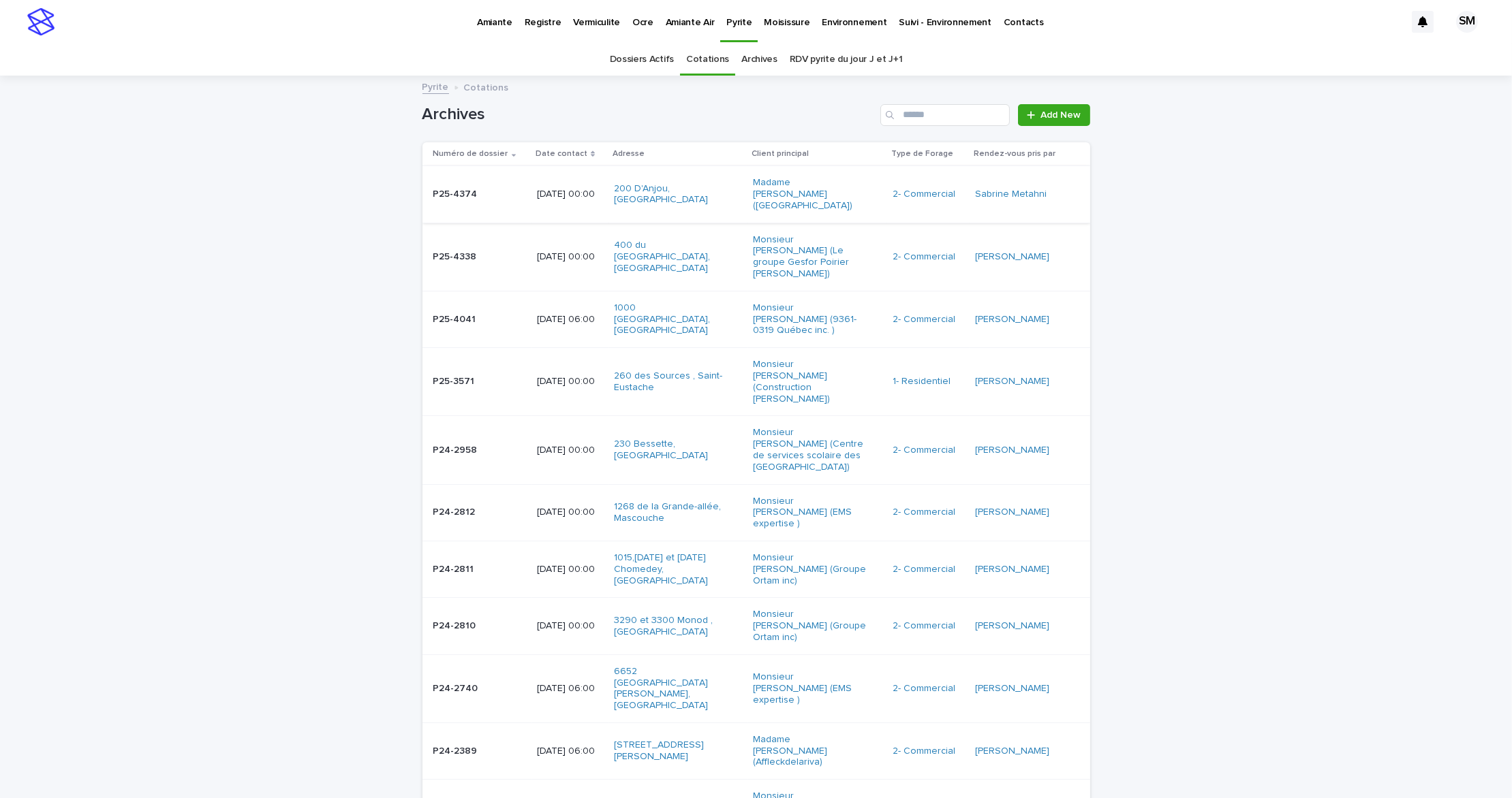 Image resolution: width=1512 pixels, height=798 pixels. What do you see at coordinates (846, 59) in the screenshot?
I see `a: RDV pyrite du jour J et J+1` at bounding box center [846, 59].